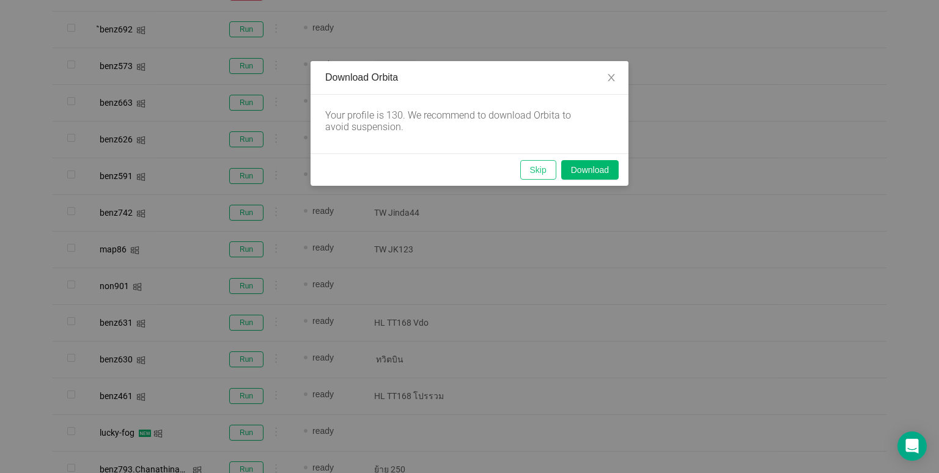 Image resolution: width=939 pixels, height=473 pixels. I want to click on button: Skip, so click(538, 170).